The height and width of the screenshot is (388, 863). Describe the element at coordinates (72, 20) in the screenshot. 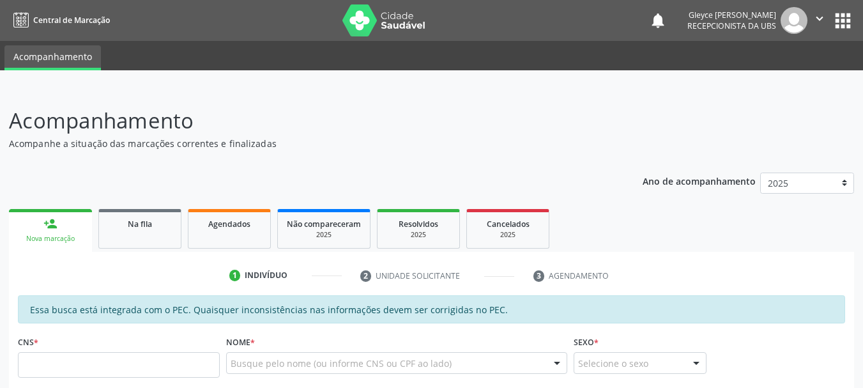

I see `span: Central de Marcação` at that location.